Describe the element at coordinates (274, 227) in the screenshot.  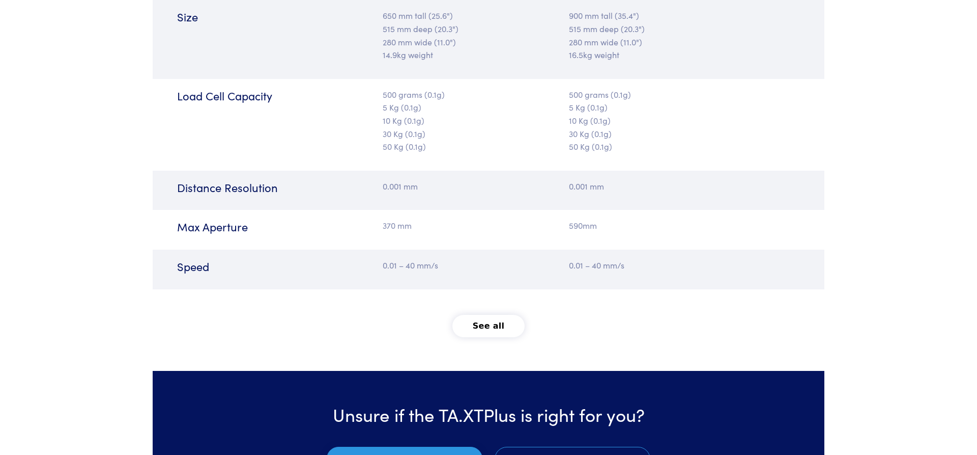
I see `h6: Max Aperture` at that location.